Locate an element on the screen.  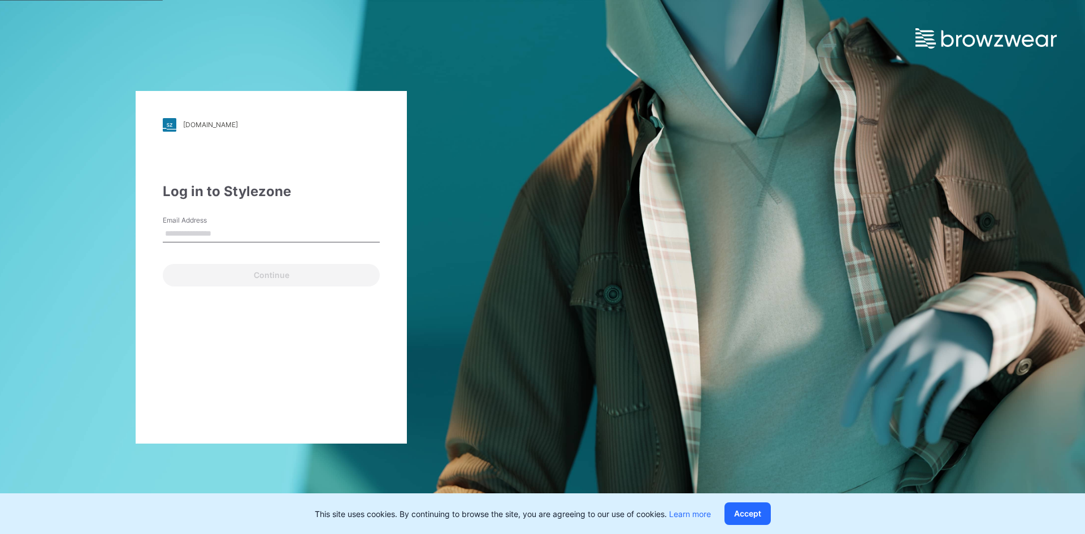
div: Log in to Stylezone is located at coordinates (271, 192).